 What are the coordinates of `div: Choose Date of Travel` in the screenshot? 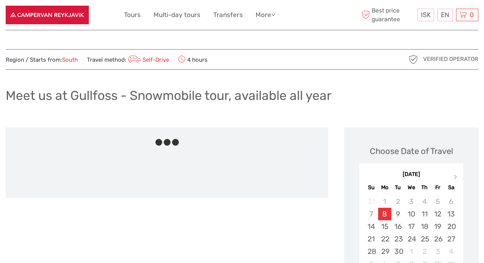 It's located at (411, 151).